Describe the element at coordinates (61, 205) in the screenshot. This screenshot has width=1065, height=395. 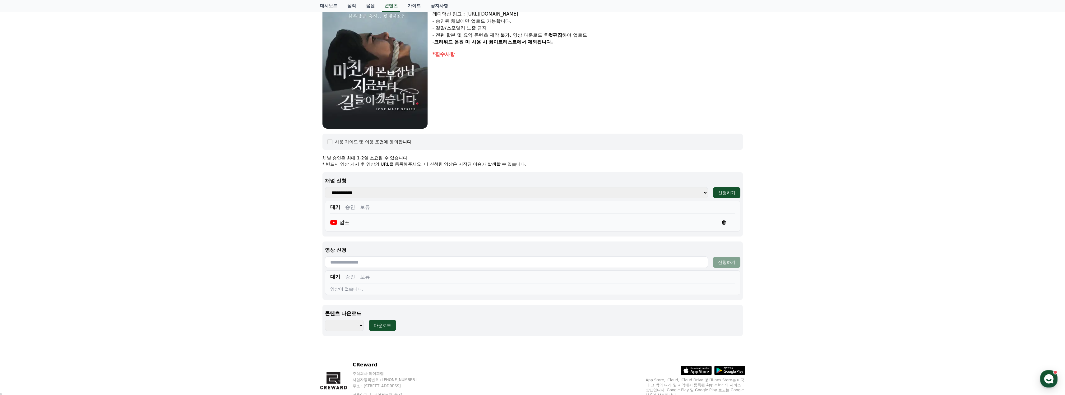
I see `a: 대화` at that location.